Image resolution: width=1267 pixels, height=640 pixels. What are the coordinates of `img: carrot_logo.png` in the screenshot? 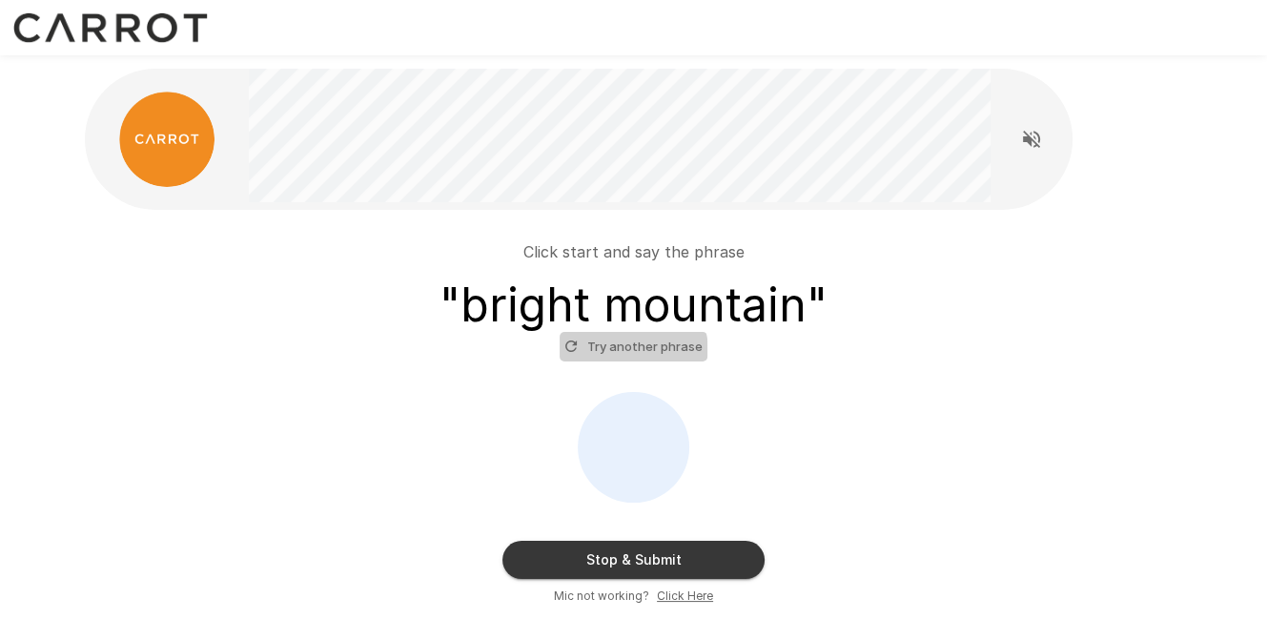 It's located at (167, 139).